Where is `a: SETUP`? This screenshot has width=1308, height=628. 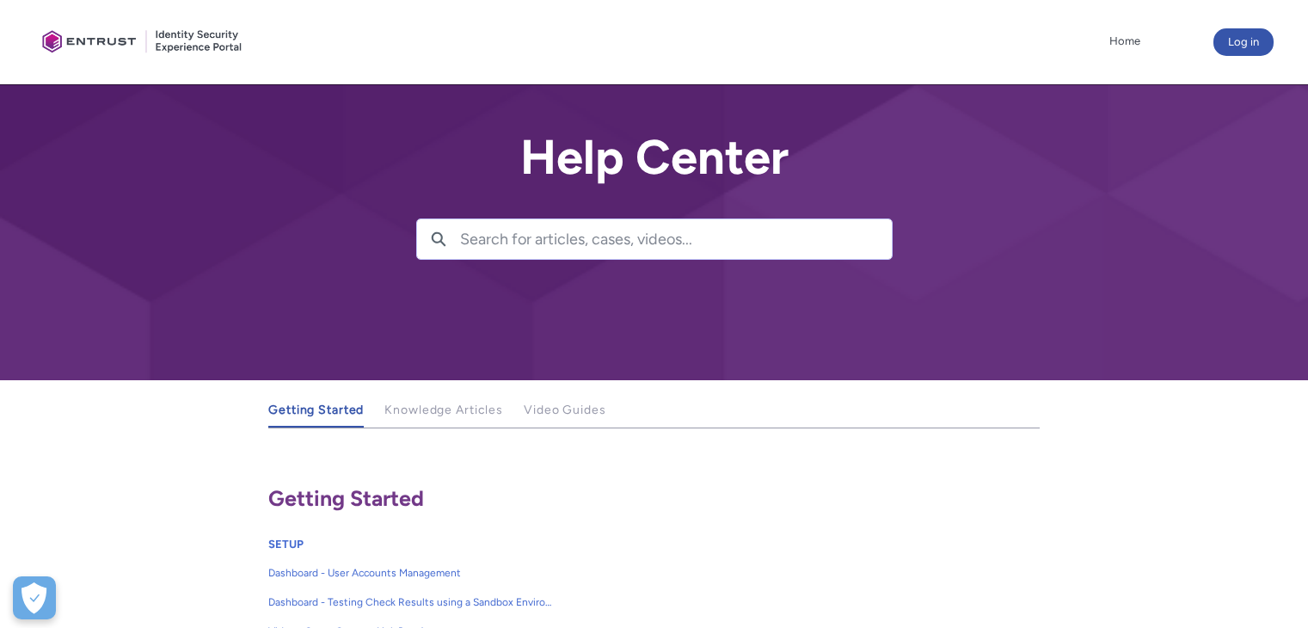
a: SETUP is located at coordinates (286, 544).